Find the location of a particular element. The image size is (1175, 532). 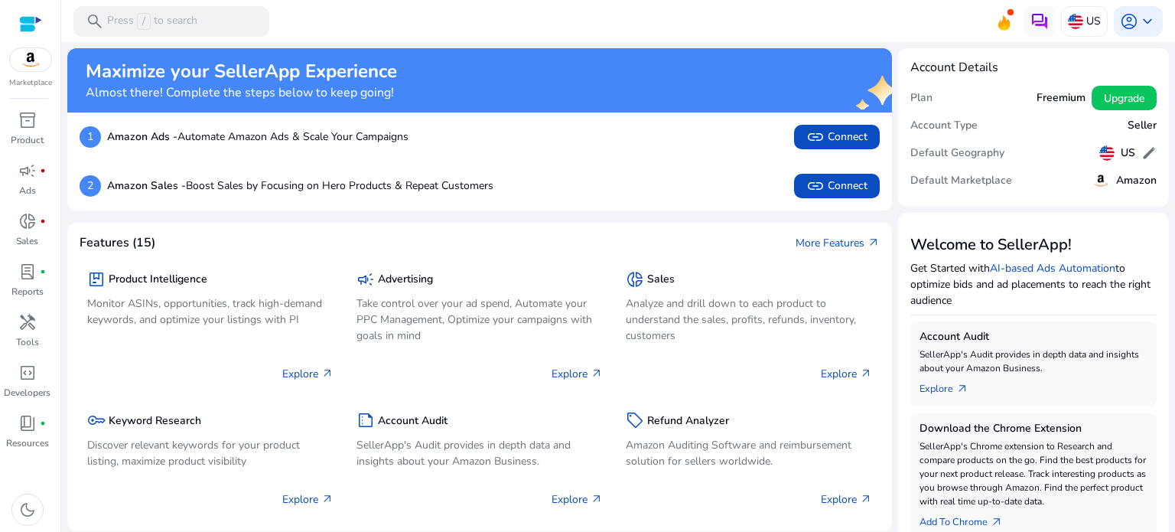

p: 2 is located at coordinates (90, 186).